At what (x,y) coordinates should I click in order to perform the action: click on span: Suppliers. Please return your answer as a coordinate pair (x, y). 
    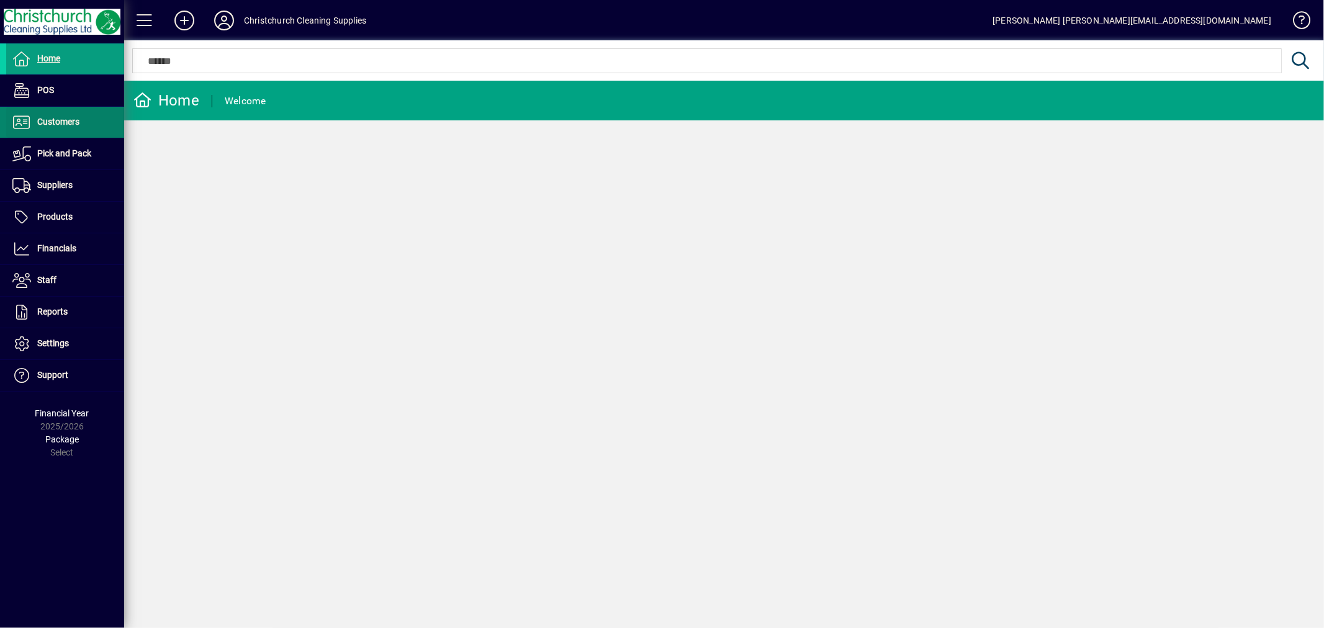
    Looking at the image, I should click on (55, 185).